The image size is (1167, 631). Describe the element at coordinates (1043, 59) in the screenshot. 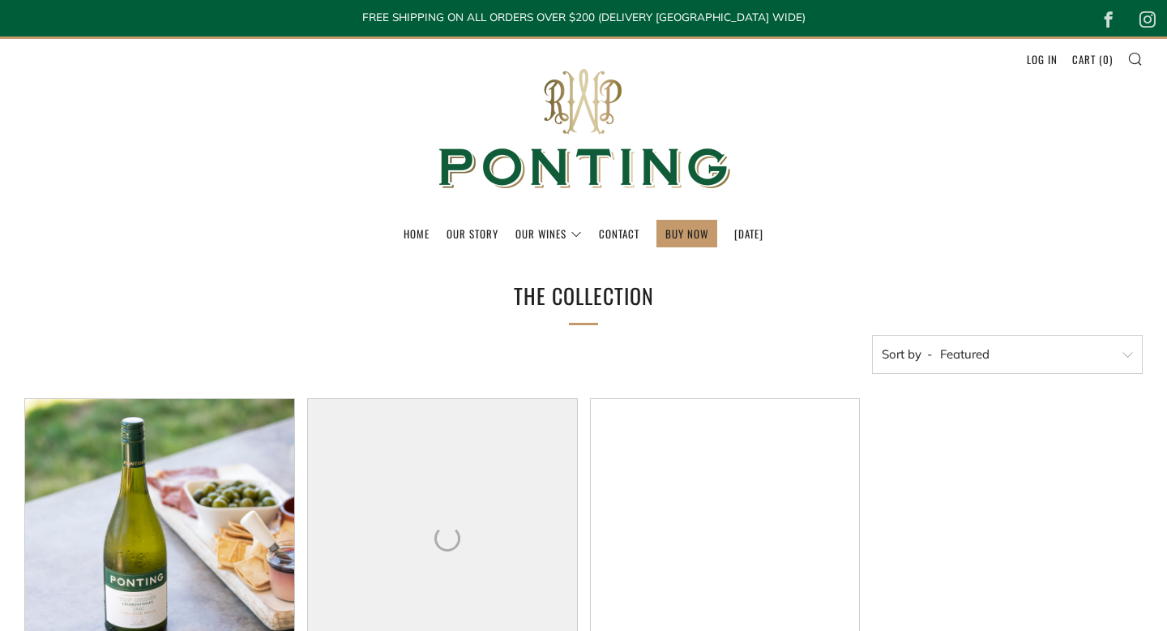

I see `a: Log in` at that location.